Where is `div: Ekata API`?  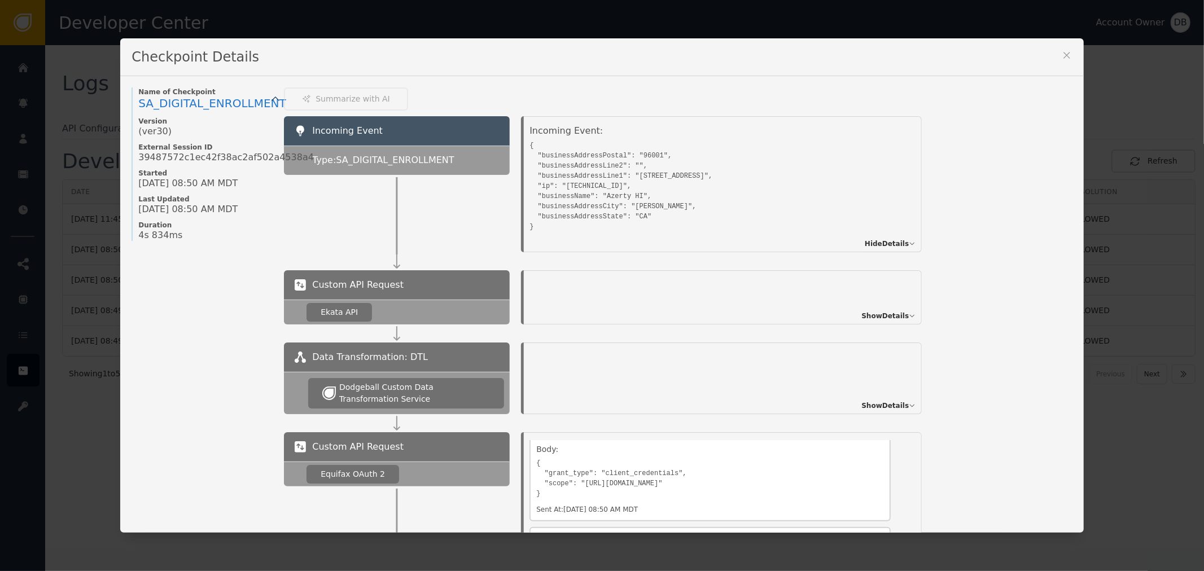
div: Ekata API is located at coordinates (339, 312).